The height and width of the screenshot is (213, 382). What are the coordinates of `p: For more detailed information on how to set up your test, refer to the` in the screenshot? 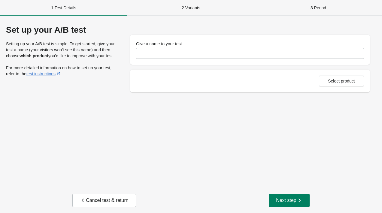 It's located at (62, 71).